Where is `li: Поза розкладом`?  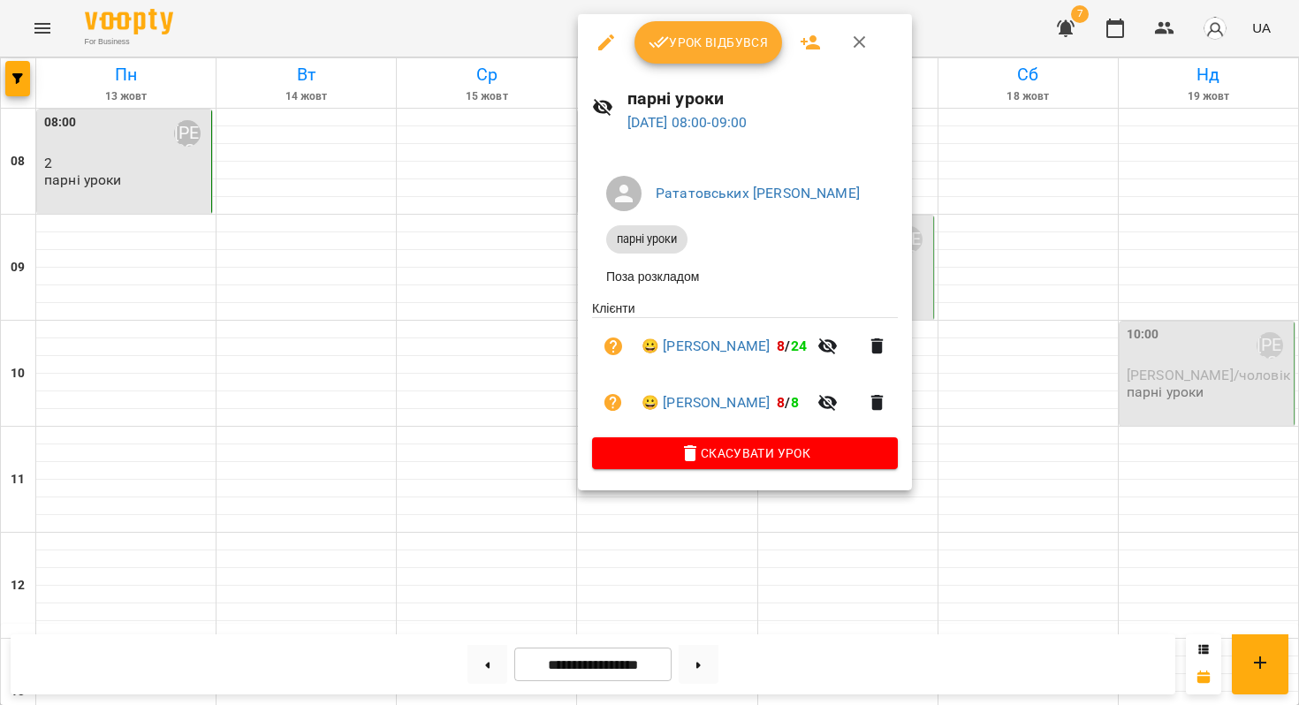
li: Поза розкладом is located at coordinates (745, 277).